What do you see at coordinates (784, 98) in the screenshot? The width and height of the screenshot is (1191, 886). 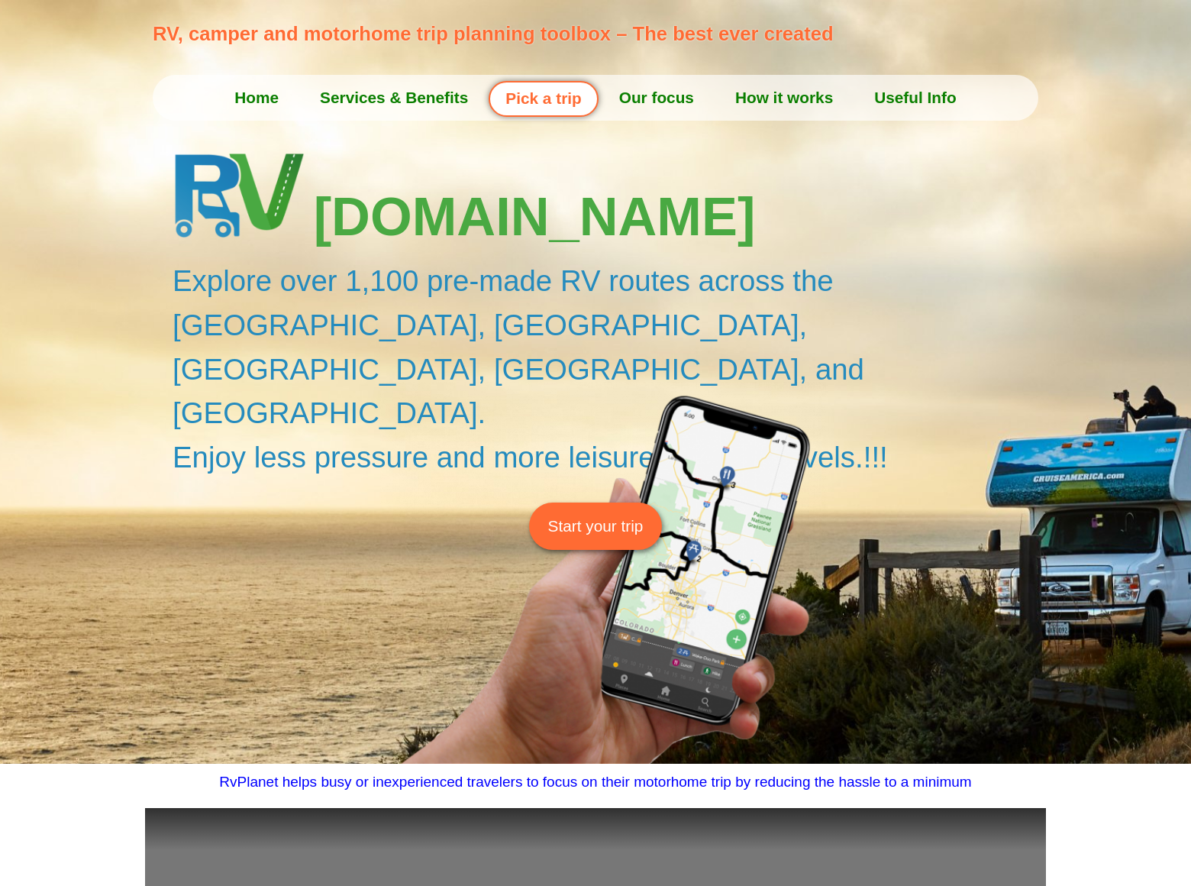 I see `a: How it works` at bounding box center [784, 98].